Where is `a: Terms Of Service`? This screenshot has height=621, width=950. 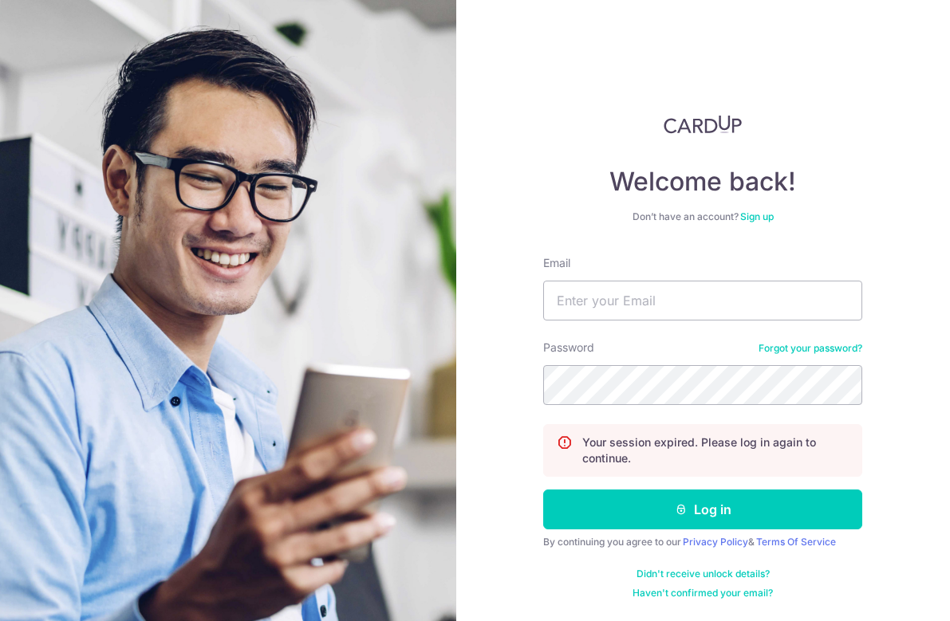 a: Terms Of Service is located at coordinates (796, 541).